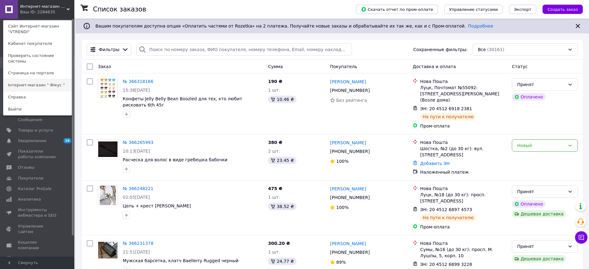 This screenshot has height=269, width=589. Describe the element at coordinates (37, 73) in the screenshot. I see `a: Страница на портале` at that location.